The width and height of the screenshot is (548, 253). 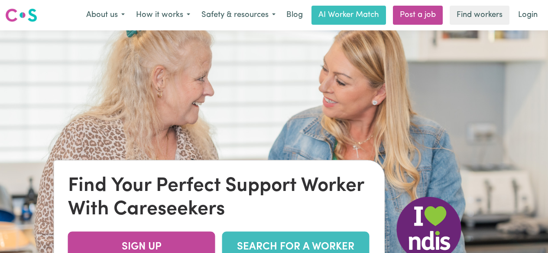 I want to click on button: How it works, so click(x=163, y=15).